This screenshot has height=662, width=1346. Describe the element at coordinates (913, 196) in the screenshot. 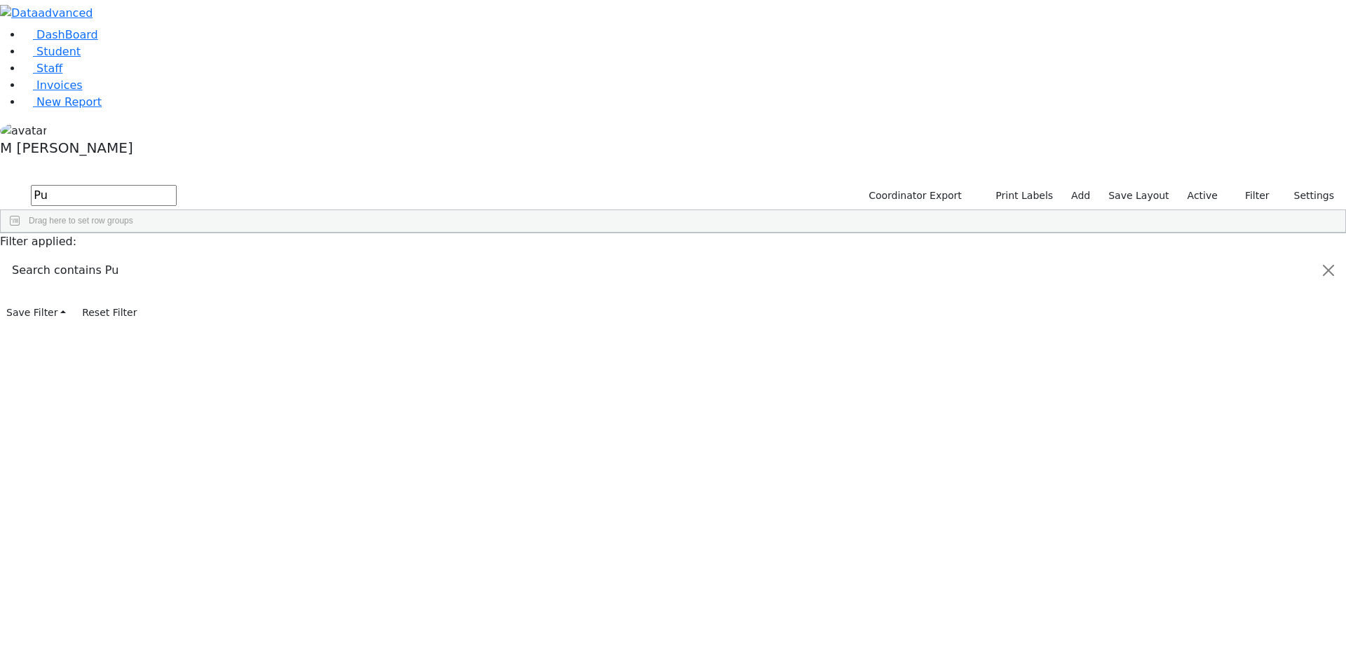

I see `button: Coordinator Export` at that location.